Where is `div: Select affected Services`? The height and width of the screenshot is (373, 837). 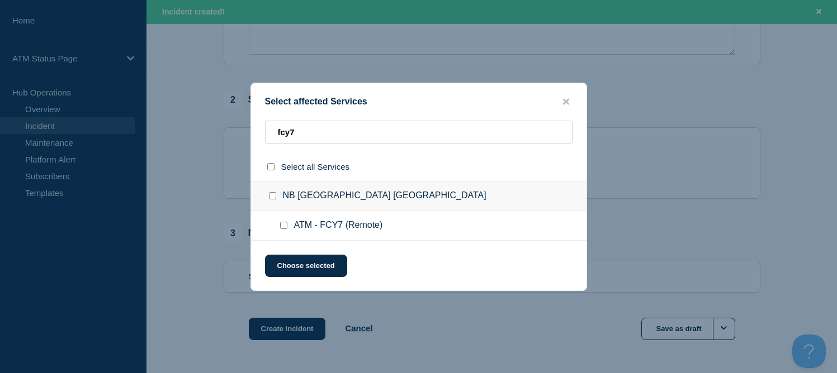 div: Select affected Services is located at coordinates (419, 102).